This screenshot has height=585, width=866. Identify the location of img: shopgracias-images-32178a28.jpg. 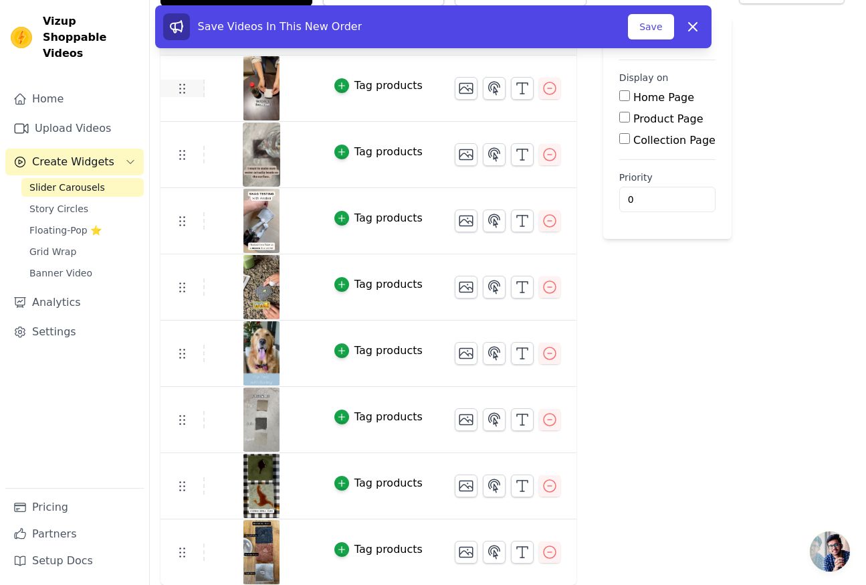
(262, 353).